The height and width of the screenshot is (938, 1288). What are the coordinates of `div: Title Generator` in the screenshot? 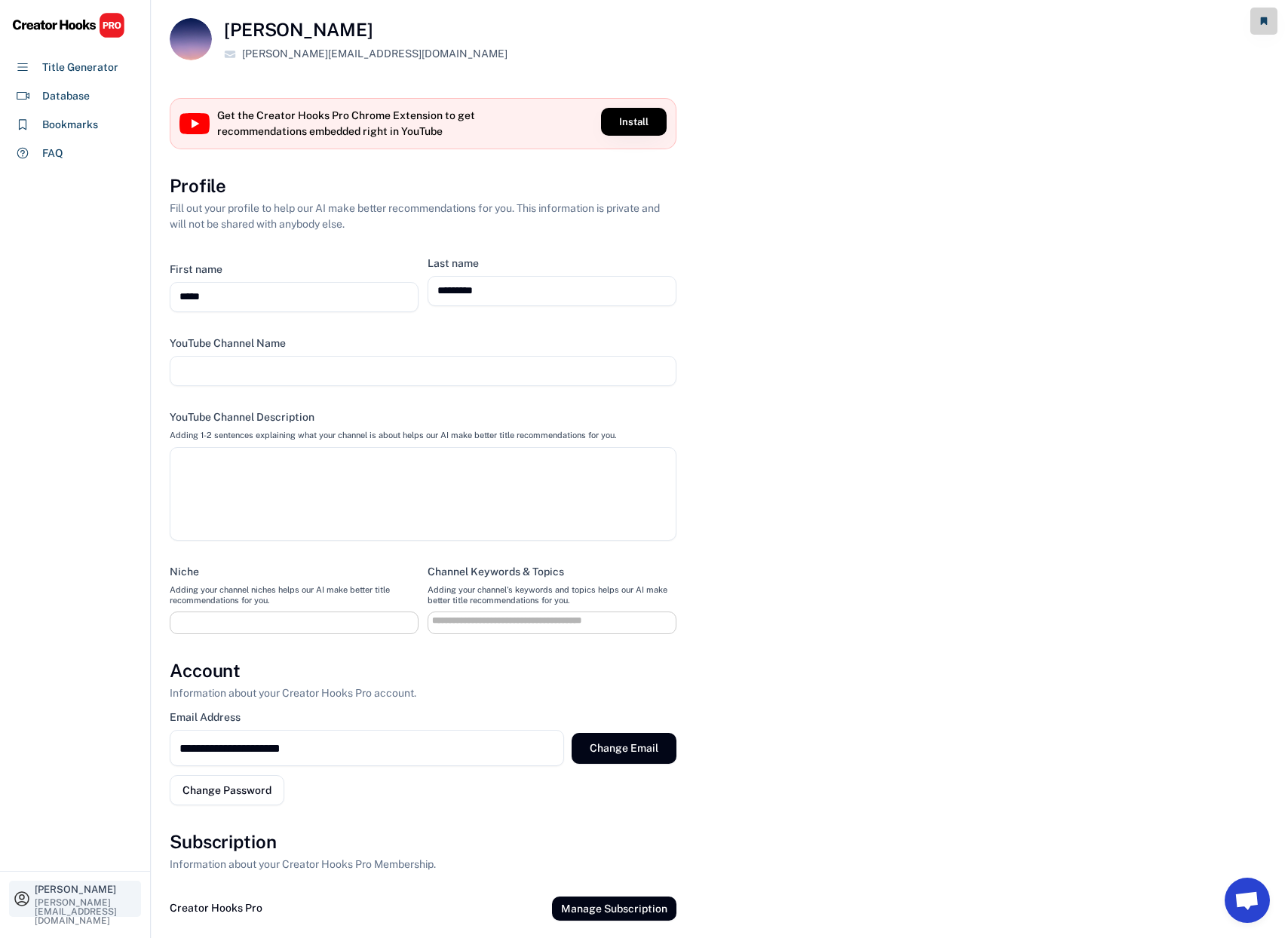 It's located at (80, 67).